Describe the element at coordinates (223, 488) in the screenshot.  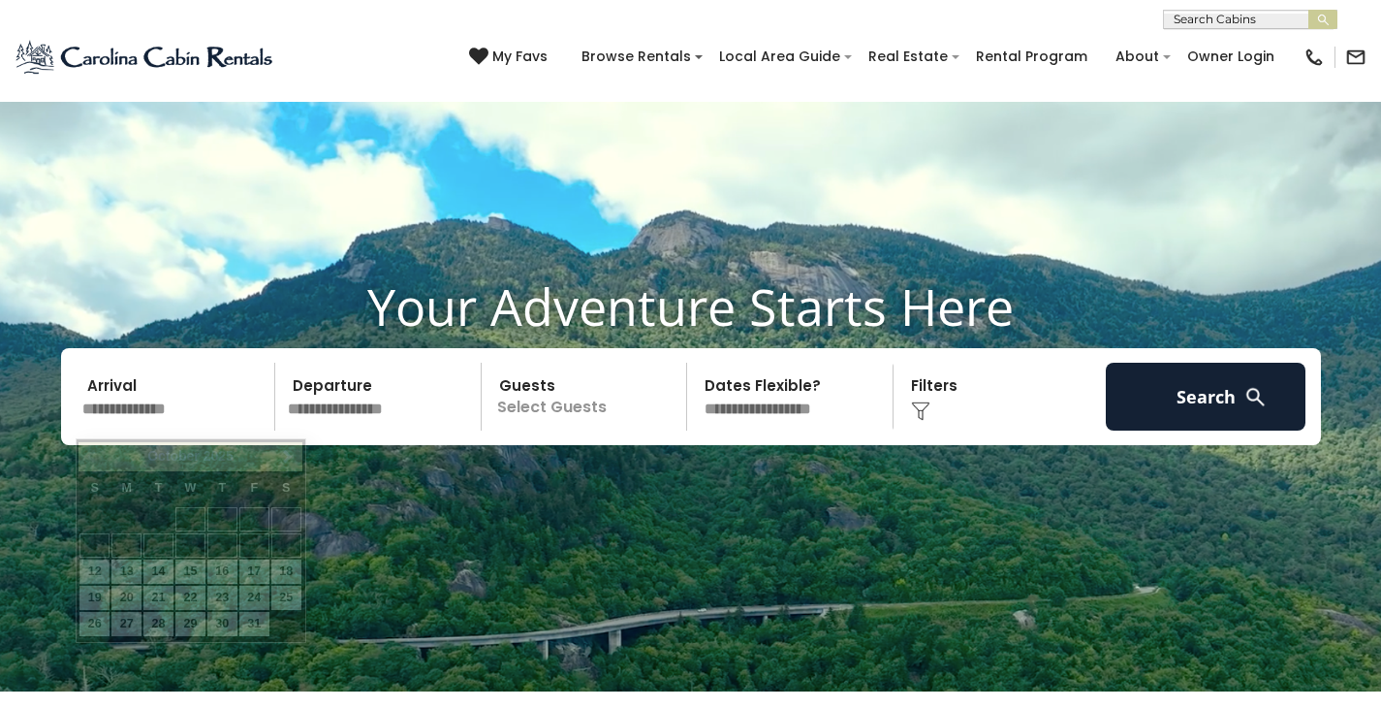
I see `span: Thursday` at that location.